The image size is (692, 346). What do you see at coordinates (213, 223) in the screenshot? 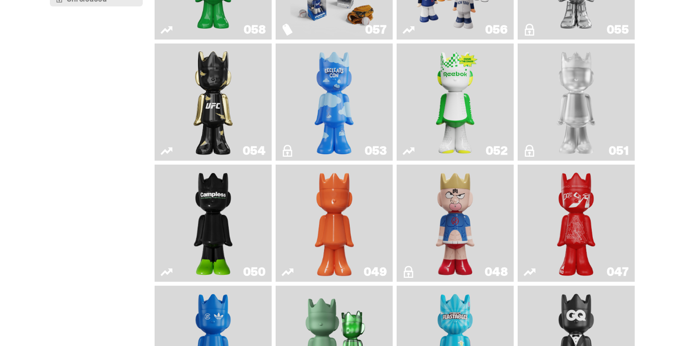
I see `a: Campless` at bounding box center [213, 223].